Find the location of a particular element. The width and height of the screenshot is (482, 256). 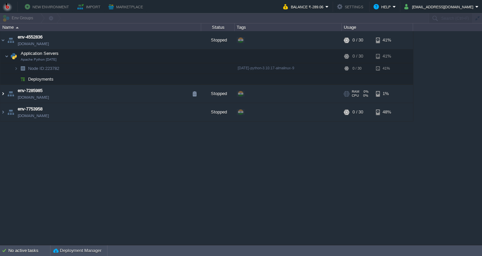

a: Node ID:223782 is located at coordinates (44, 68).